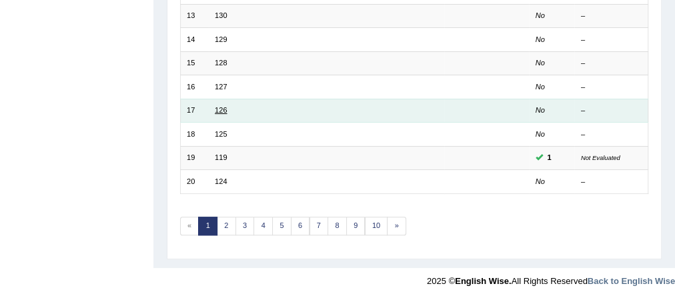 The image size is (675, 294). What do you see at coordinates (221, 158) in the screenshot?
I see `a: 119` at bounding box center [221, 158].